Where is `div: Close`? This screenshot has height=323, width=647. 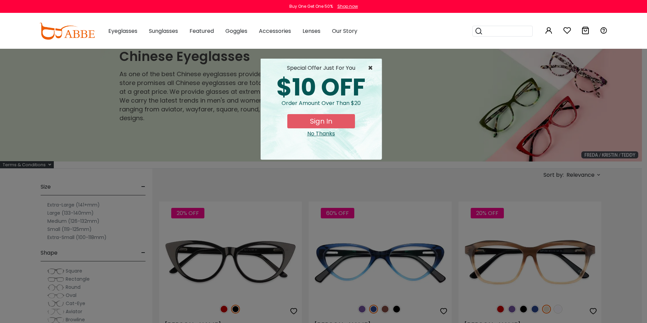 div: Close is located at coordinates (321, 134).